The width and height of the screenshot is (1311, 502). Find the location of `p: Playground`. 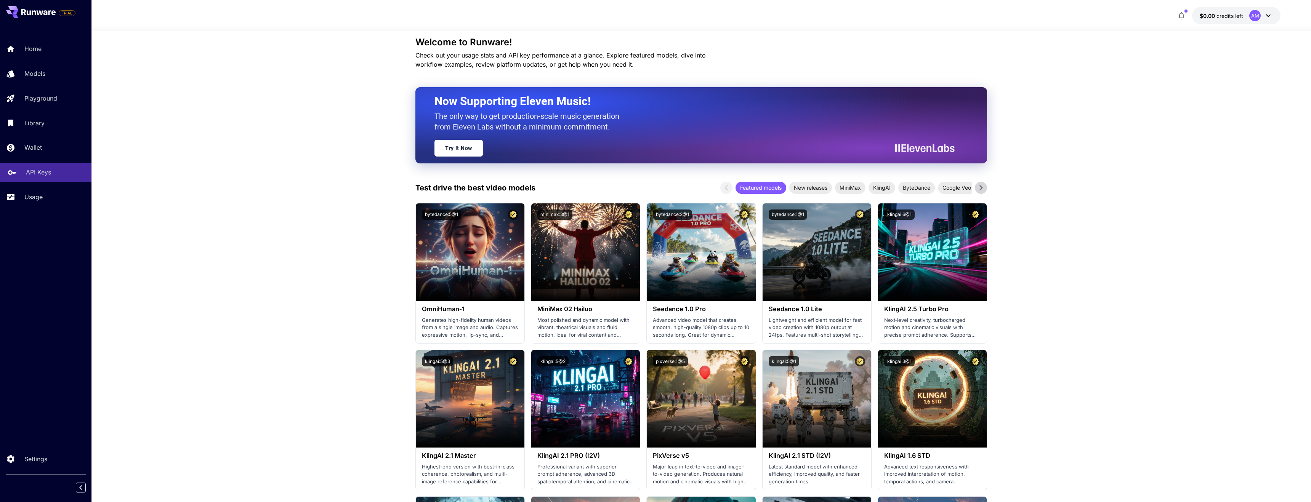

p: Playground is located at coordinates (41, 98).